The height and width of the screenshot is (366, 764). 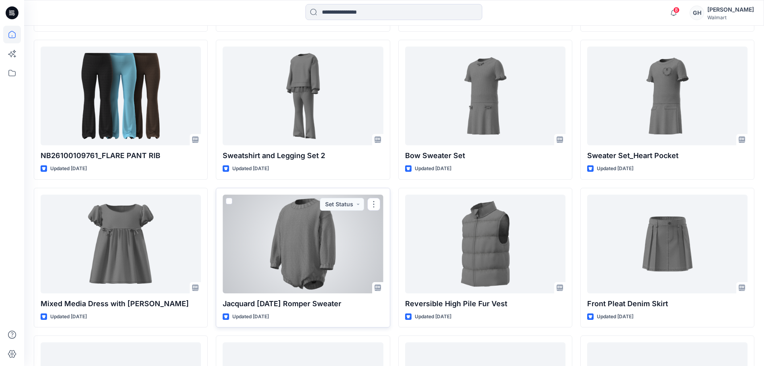 I want to click on p: Front Pleat Denim Skirt, so click(x=667, y=304).